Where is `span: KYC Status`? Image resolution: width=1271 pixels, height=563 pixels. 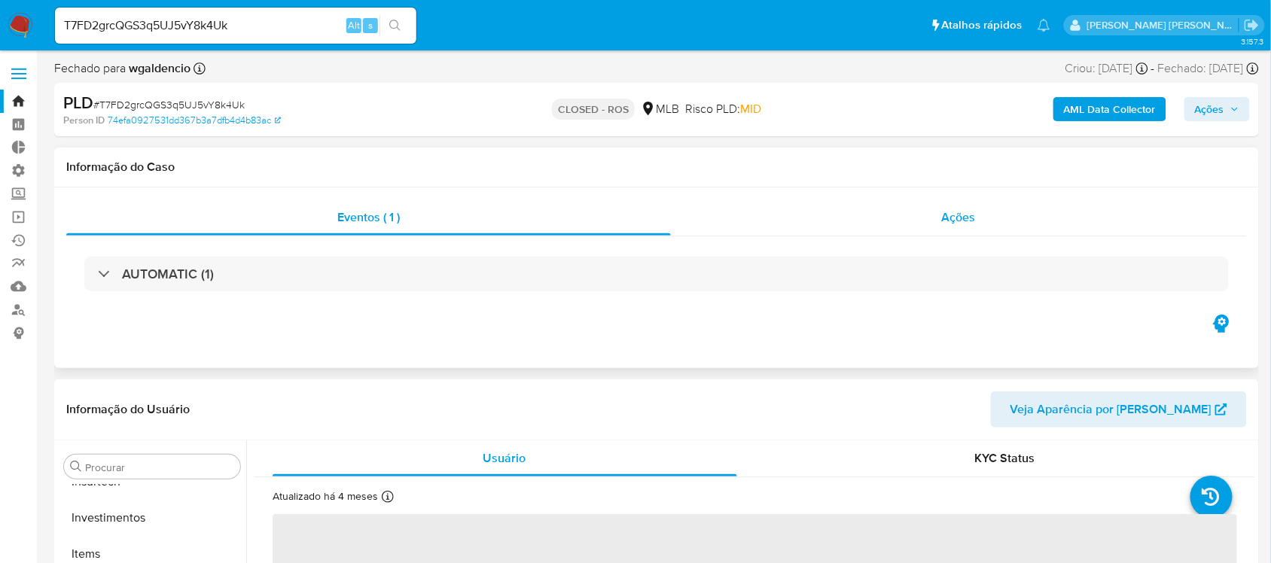
span: KYC Status is located at coordinates (1005, 458).